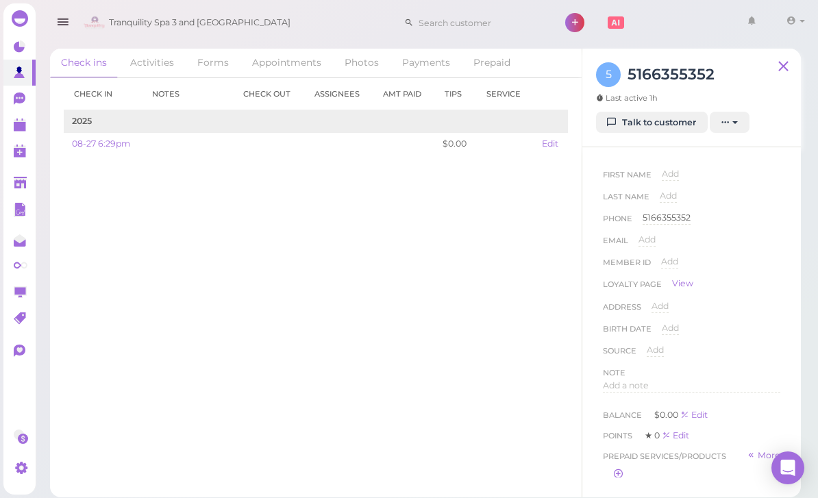 The height and width of the screenshot is (498, 818). I want to click on span: Points, so click(619, 436).